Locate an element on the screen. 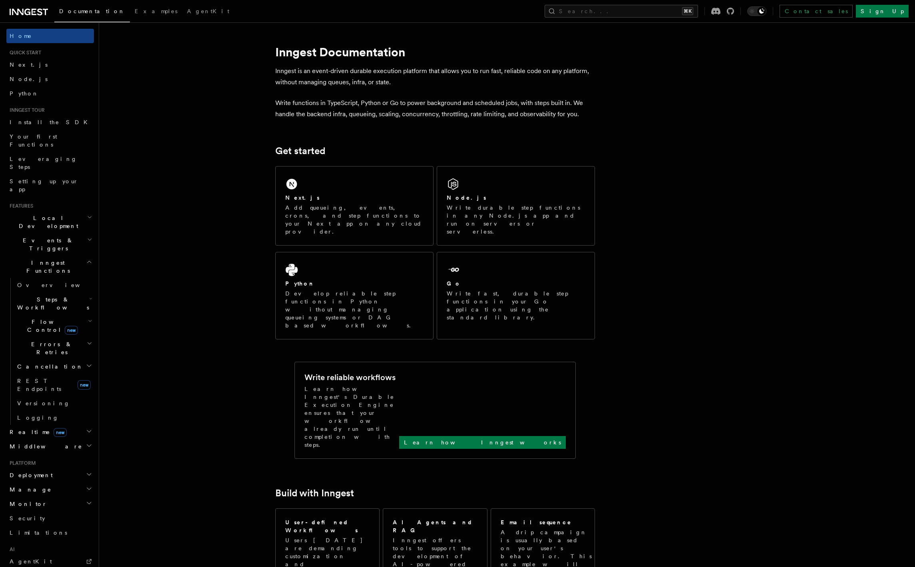  span: Examples is located at coordinates (156, 11).